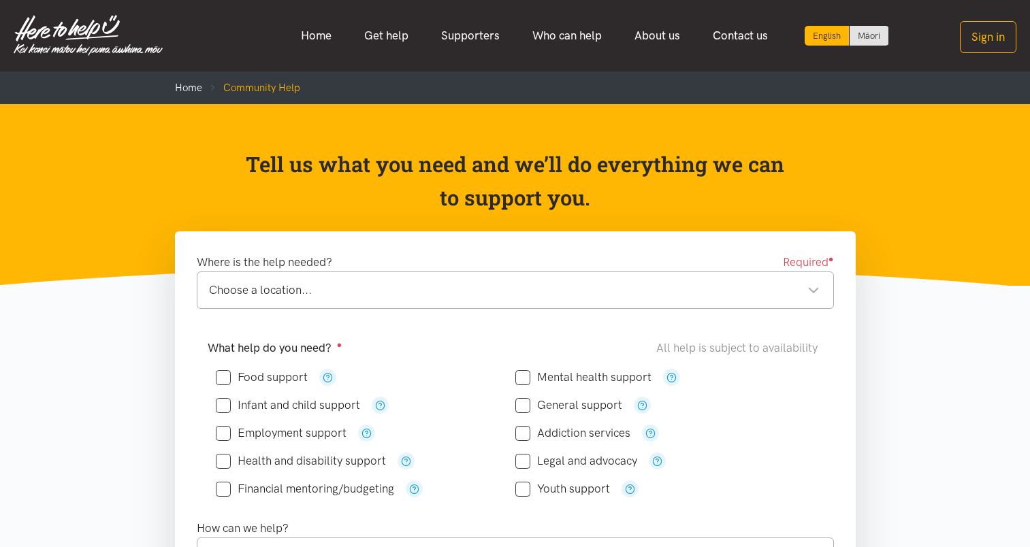 The width and height of the screenshot is (1030, 547). I want to click on div: All help is subject to availability, so click(739, 348).